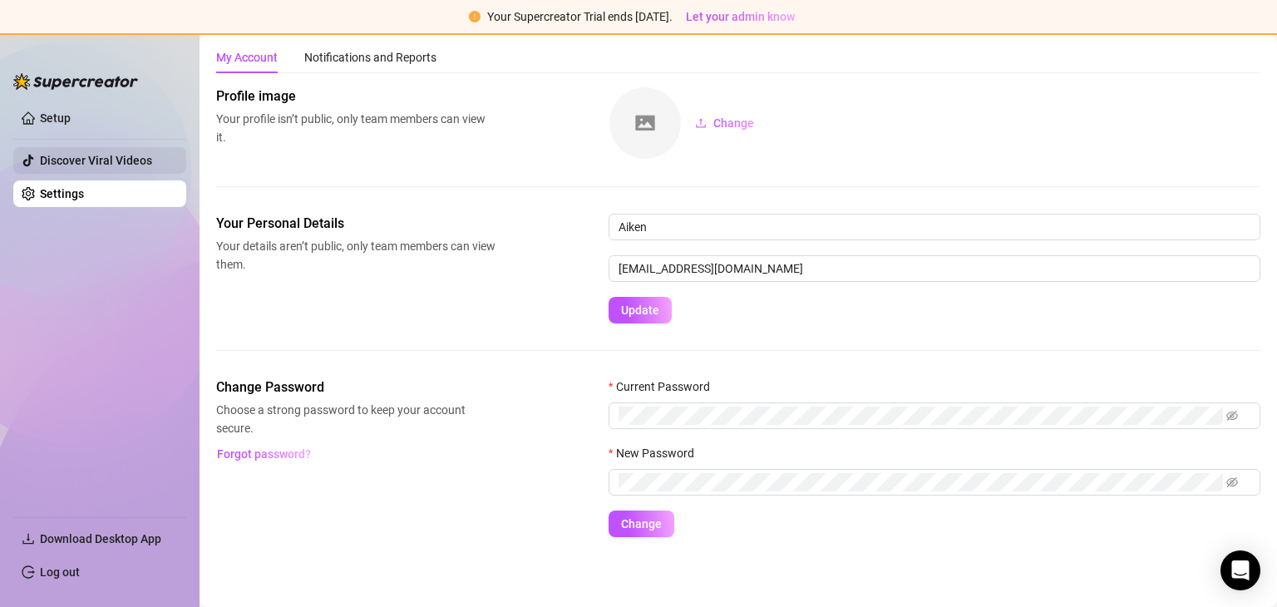 This screenshot has width=1277, height=607. I want to click on a: Settings, so click(62, 194).